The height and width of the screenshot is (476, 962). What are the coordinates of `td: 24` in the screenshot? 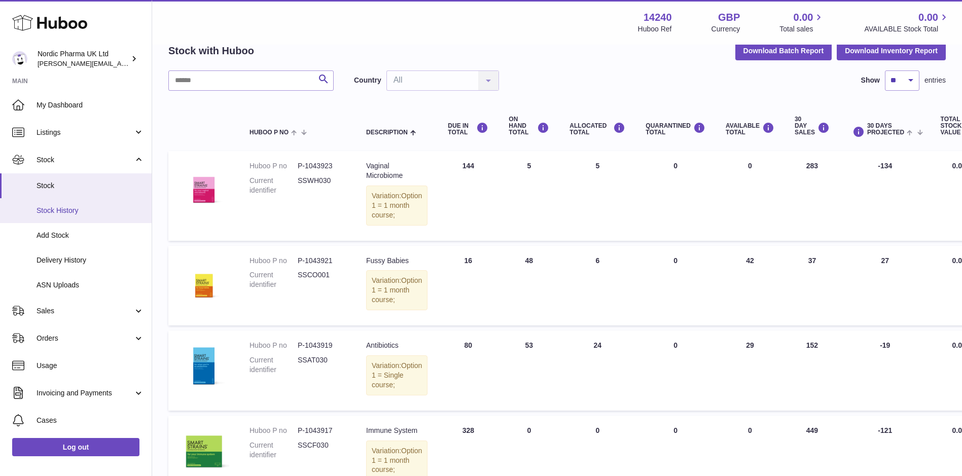 It's located at (597, 371).